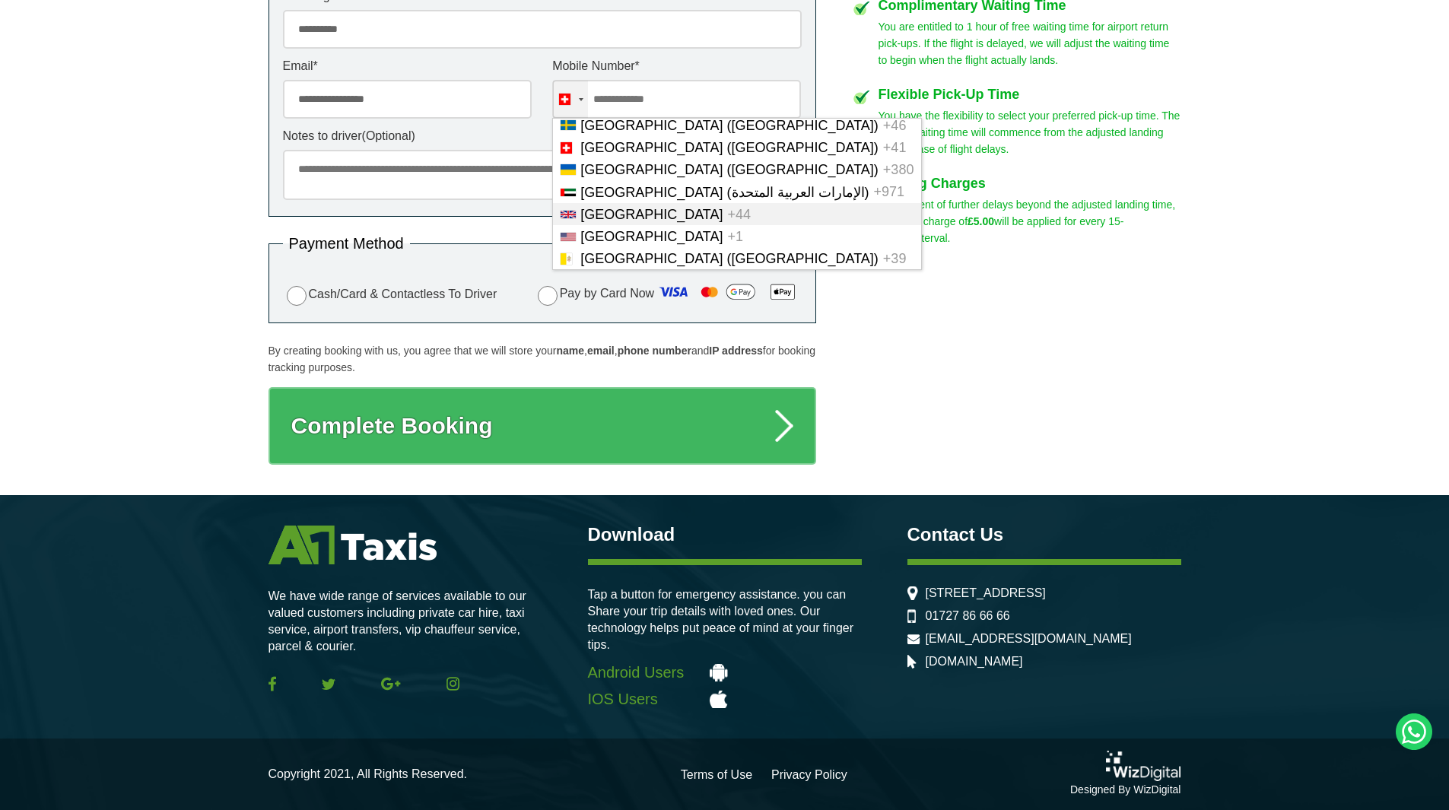 This screenshot has height=810, width=1449. I want to click on label: Mobile Number, so click(676, 66).